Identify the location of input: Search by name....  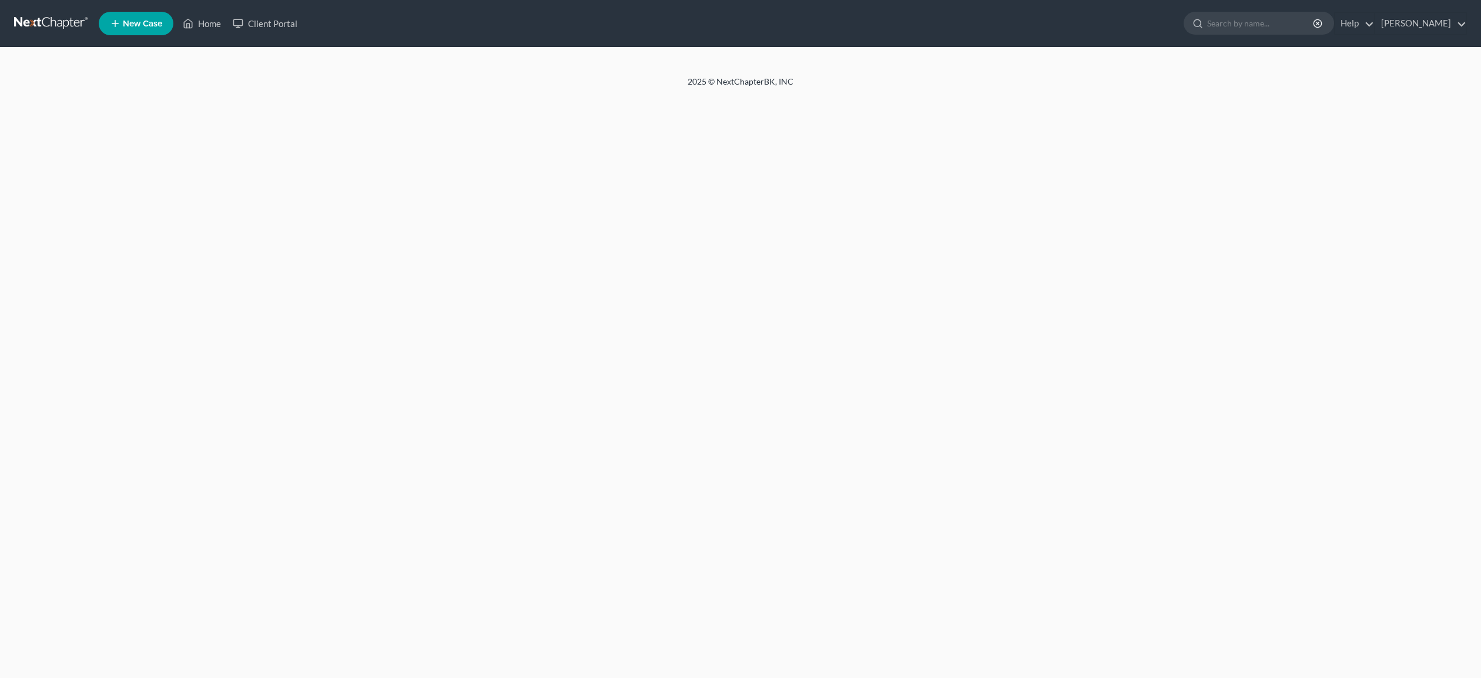
(1260, 23).